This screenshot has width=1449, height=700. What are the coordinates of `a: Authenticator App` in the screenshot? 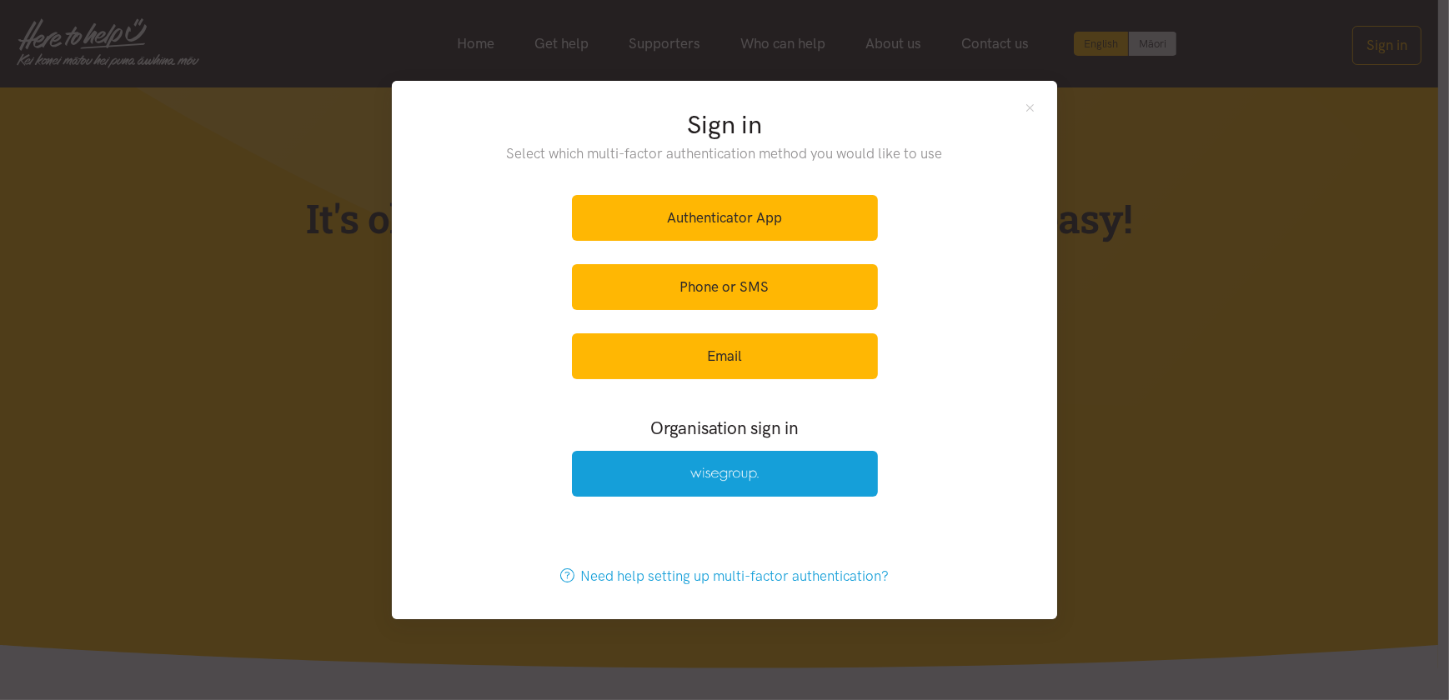 It's located at (725, 218).